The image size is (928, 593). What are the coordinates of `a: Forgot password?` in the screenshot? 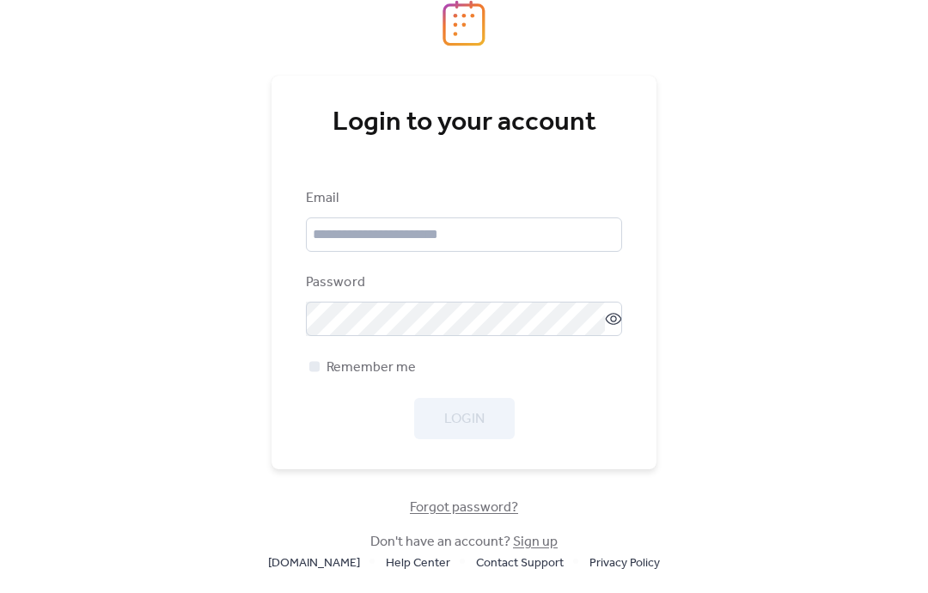 It's located at (464, 507).